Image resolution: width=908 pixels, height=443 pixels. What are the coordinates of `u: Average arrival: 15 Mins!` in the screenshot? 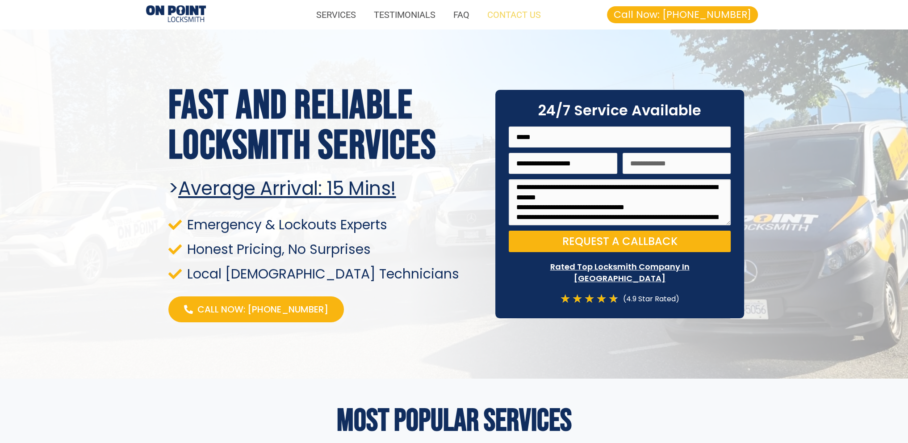 It's located at (287, 188).